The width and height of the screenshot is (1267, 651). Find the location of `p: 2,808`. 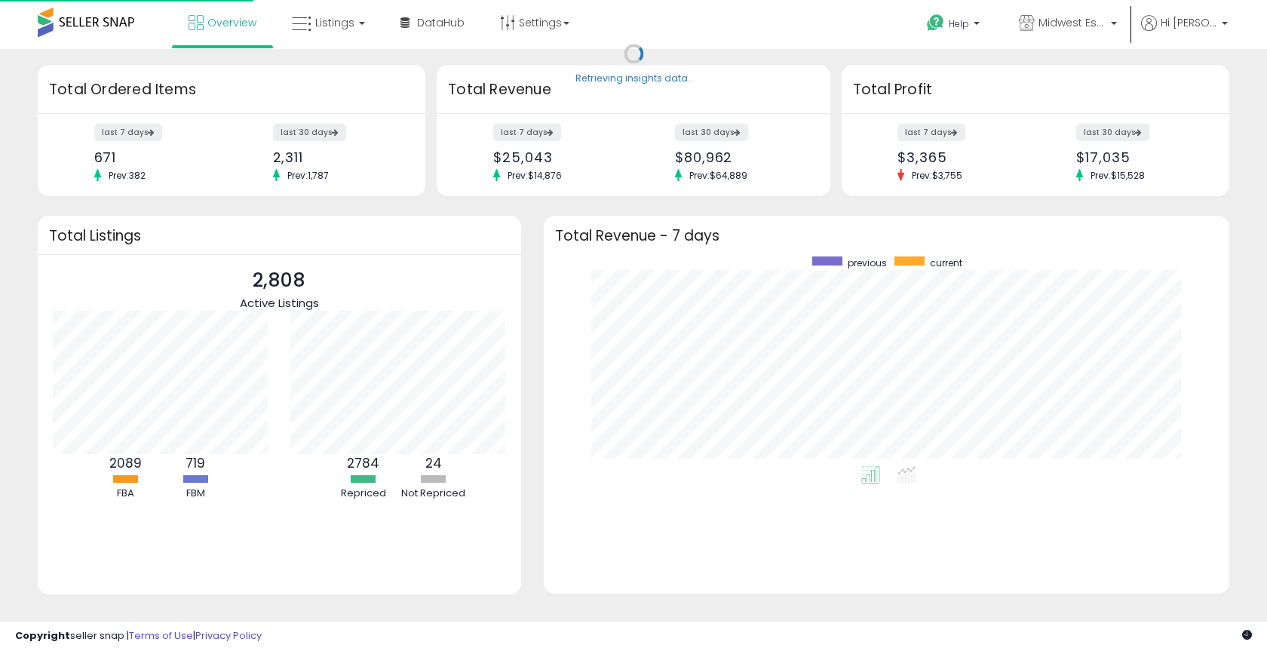

p: 2,808 is located at coordinates (279, 281).